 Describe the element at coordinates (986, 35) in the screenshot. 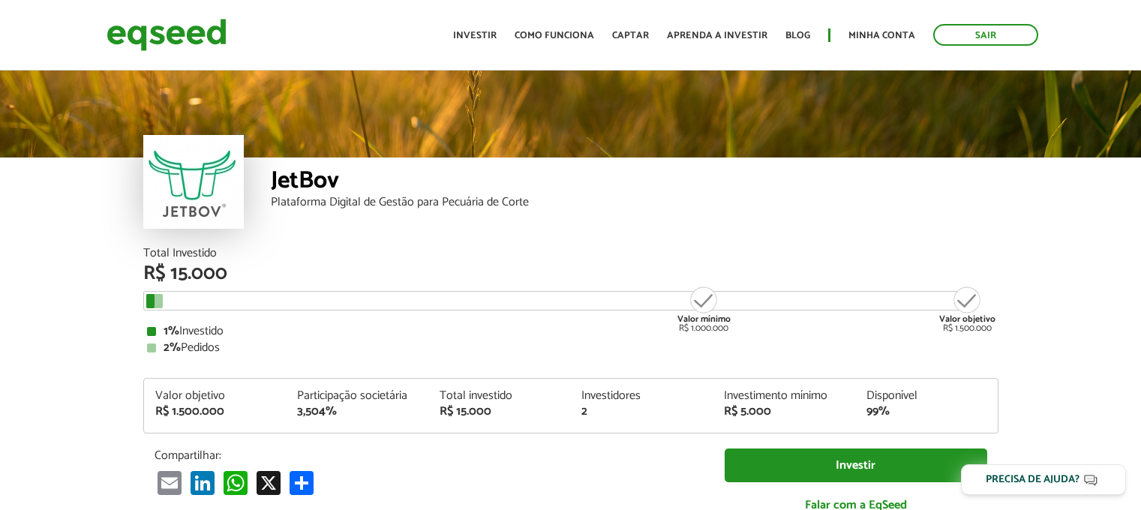

I see `a: Sair` at that location.